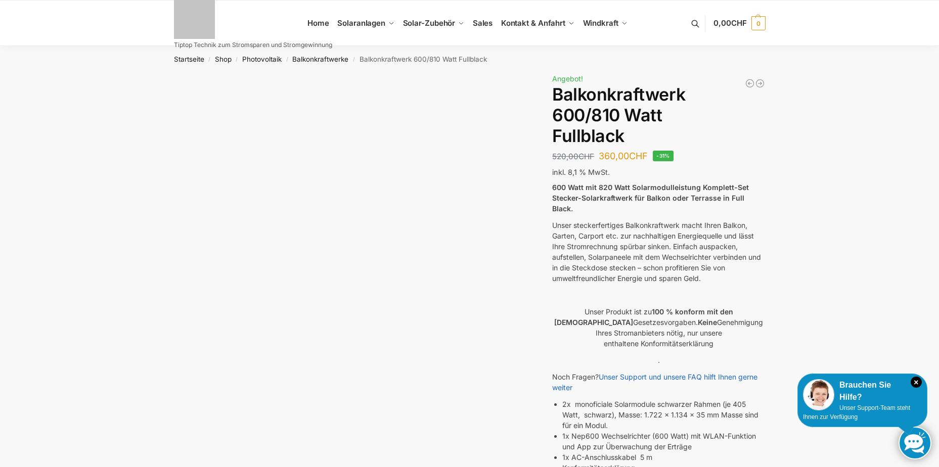  I want to click on a: Solar-Zubehör, so click(433, 23).